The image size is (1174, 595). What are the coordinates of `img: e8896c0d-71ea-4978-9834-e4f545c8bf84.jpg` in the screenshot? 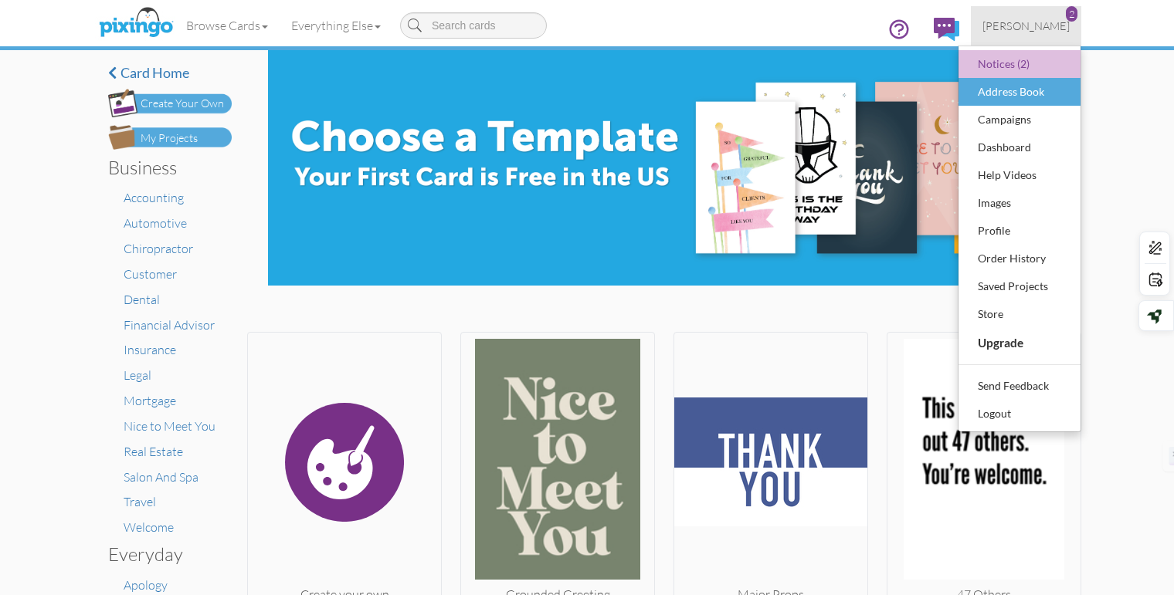 It's located at (664, 168).